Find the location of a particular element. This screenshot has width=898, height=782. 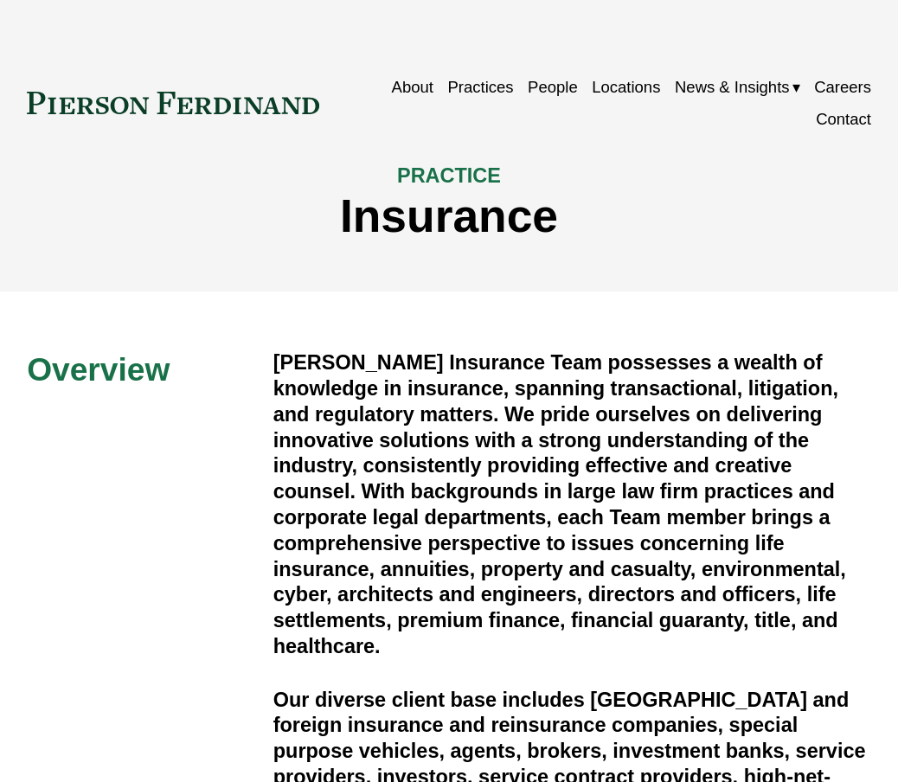

a: Practices is located at coordinates (481, 87).